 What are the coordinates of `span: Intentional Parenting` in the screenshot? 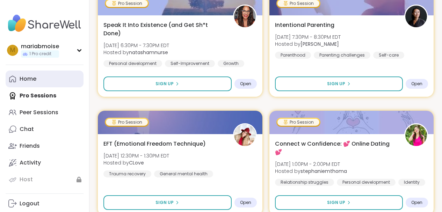 It's located at (305, 25).